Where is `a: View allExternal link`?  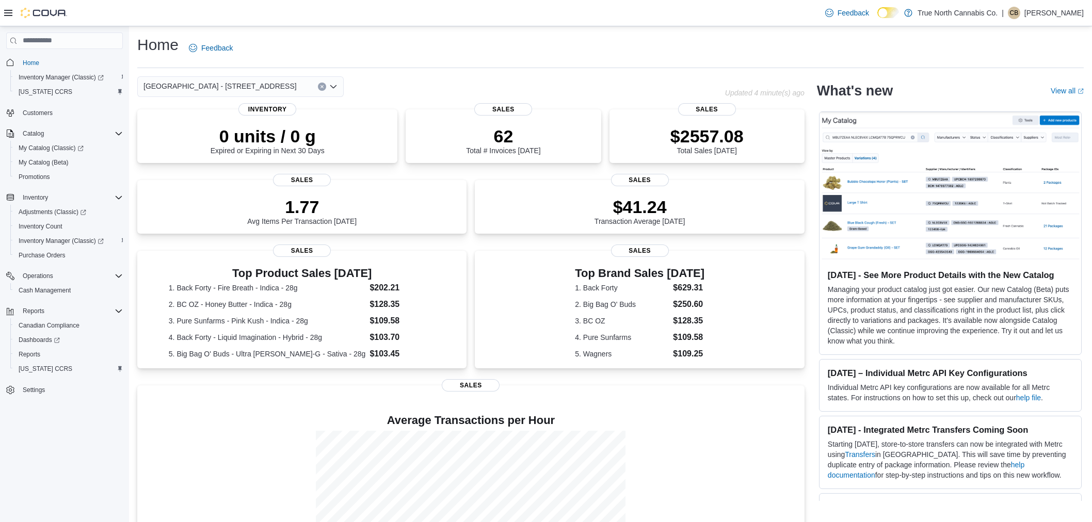 a: View allExternal link is located at coordinates (1067, 91).